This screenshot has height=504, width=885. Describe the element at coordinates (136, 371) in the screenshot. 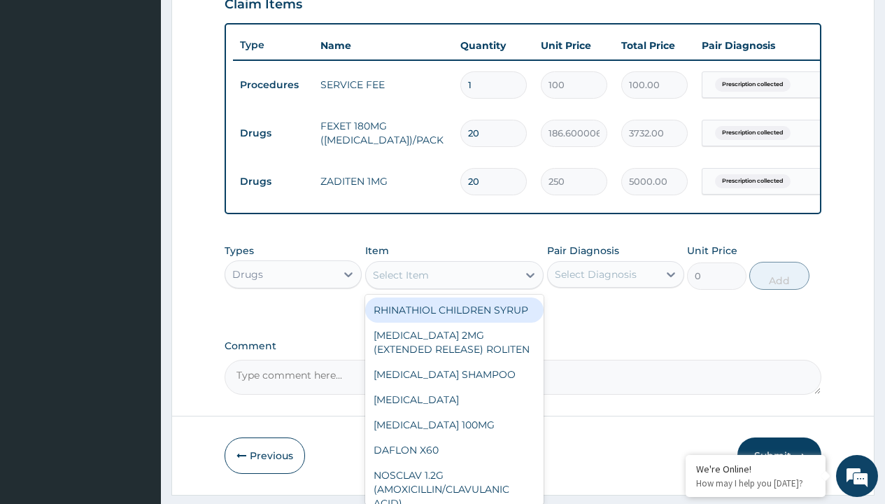

I see `textarea: Type your message and hit 'Enter'` at that location.